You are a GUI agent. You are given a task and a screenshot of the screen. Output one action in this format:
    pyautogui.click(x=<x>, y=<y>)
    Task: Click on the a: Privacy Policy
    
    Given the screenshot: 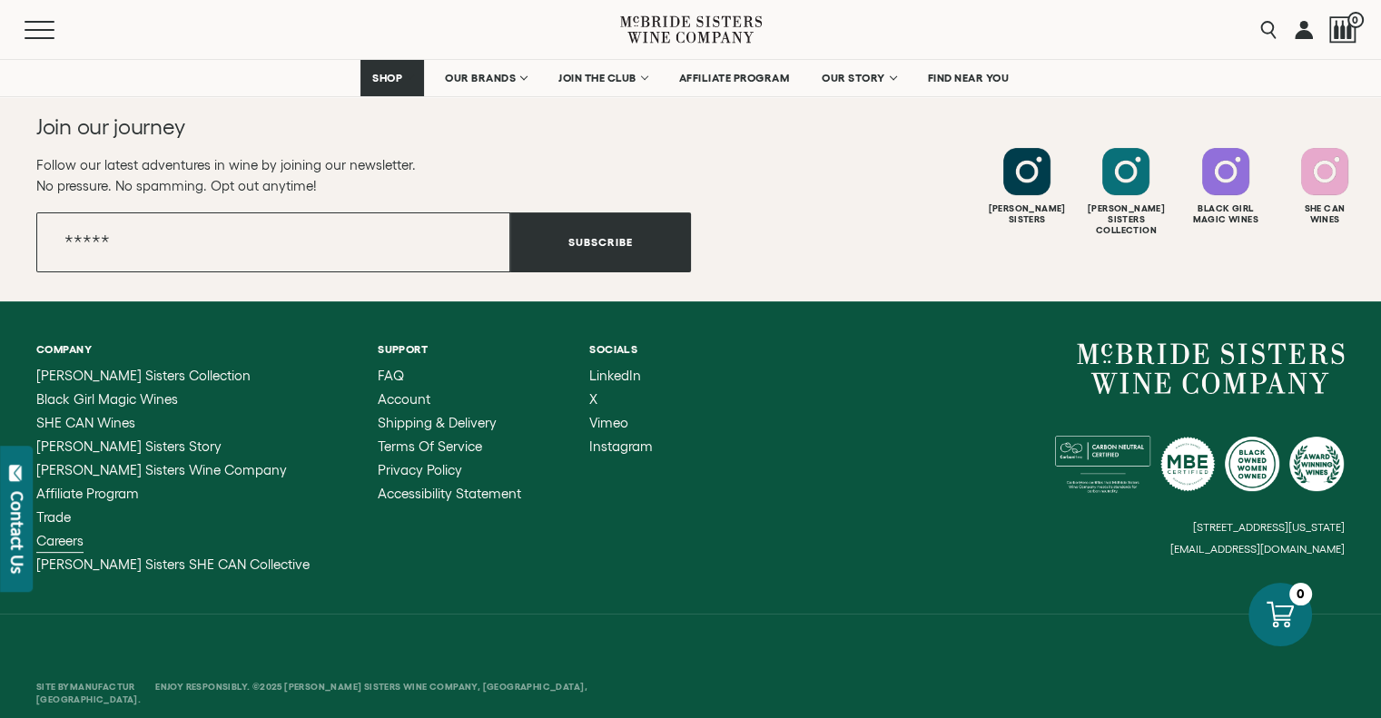 What is the action you would take?
    pyautogui.click(x=449, y=470)
    